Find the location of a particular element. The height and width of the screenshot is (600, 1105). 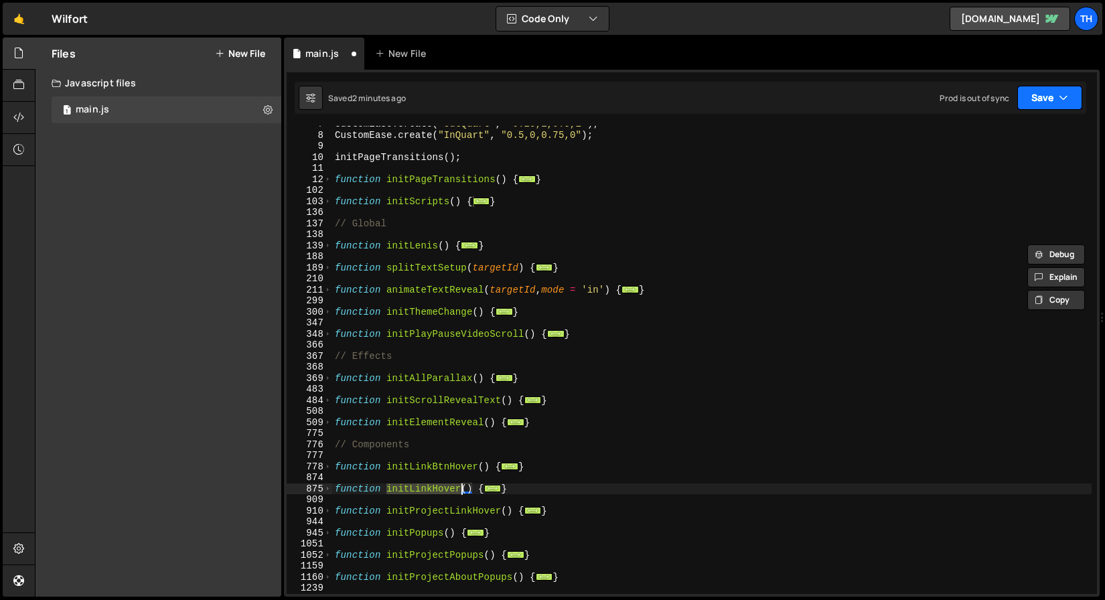

div: 300 is located at coordinates (309, 312).